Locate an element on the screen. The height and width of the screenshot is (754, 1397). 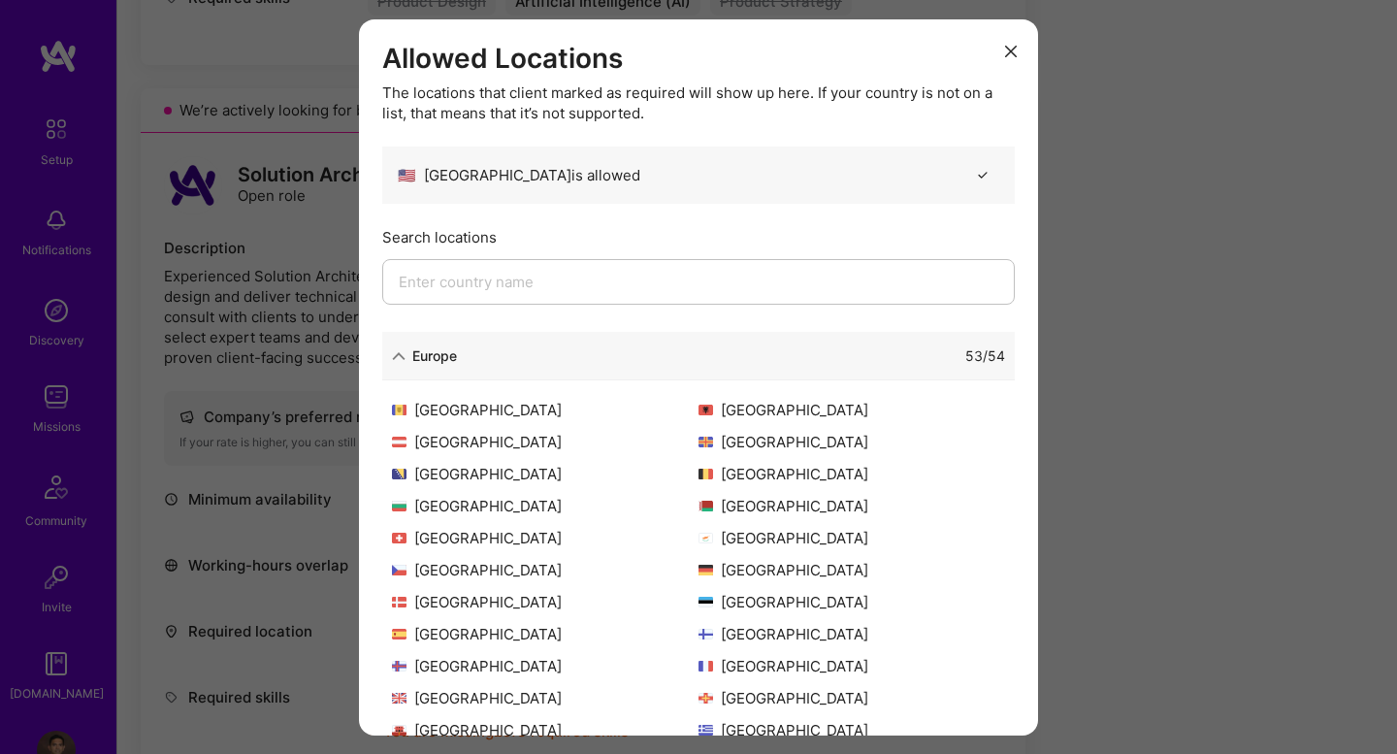
div: The locations that client marked as required will show up here. If your country is not on a list,... is located at coordinates (699, 103).